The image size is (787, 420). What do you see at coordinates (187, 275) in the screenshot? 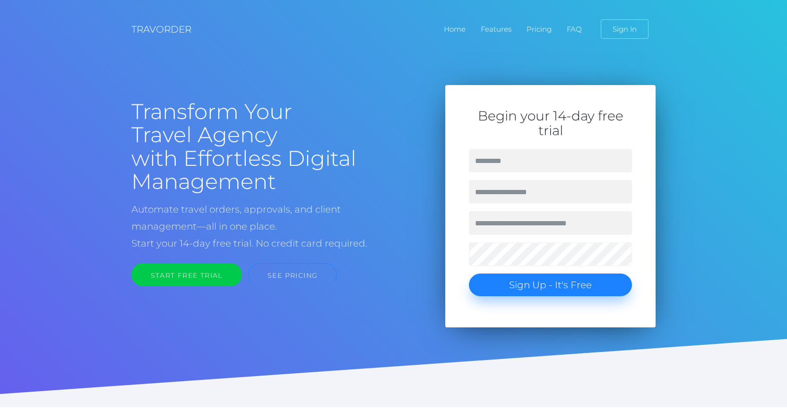
I see `a: Start Free Trial` at bounding box center [187, 275].